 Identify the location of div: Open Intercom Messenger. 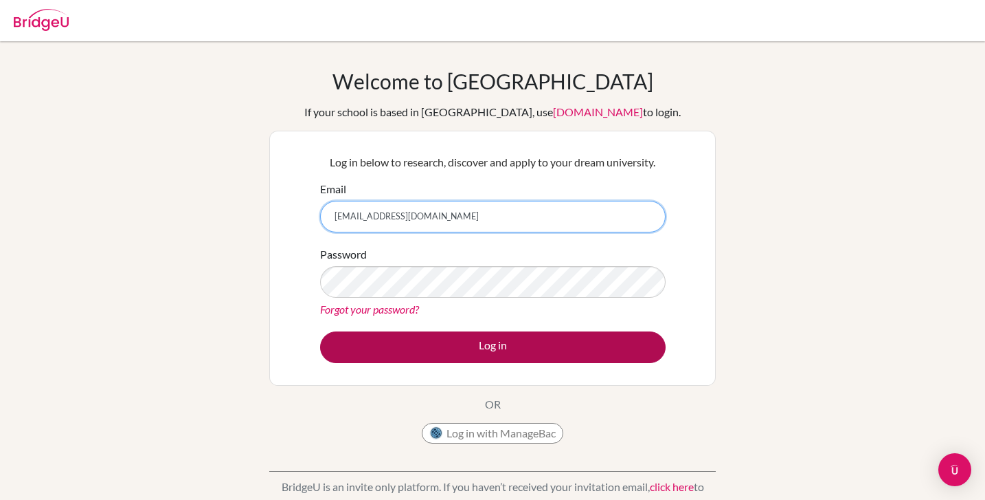
(955, 469).